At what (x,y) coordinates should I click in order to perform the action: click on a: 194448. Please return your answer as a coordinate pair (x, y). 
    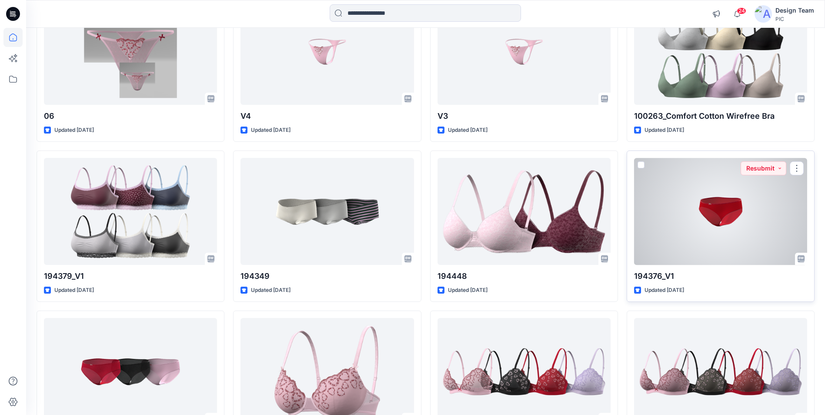
    Looking at the image, I should click on (524, 211).